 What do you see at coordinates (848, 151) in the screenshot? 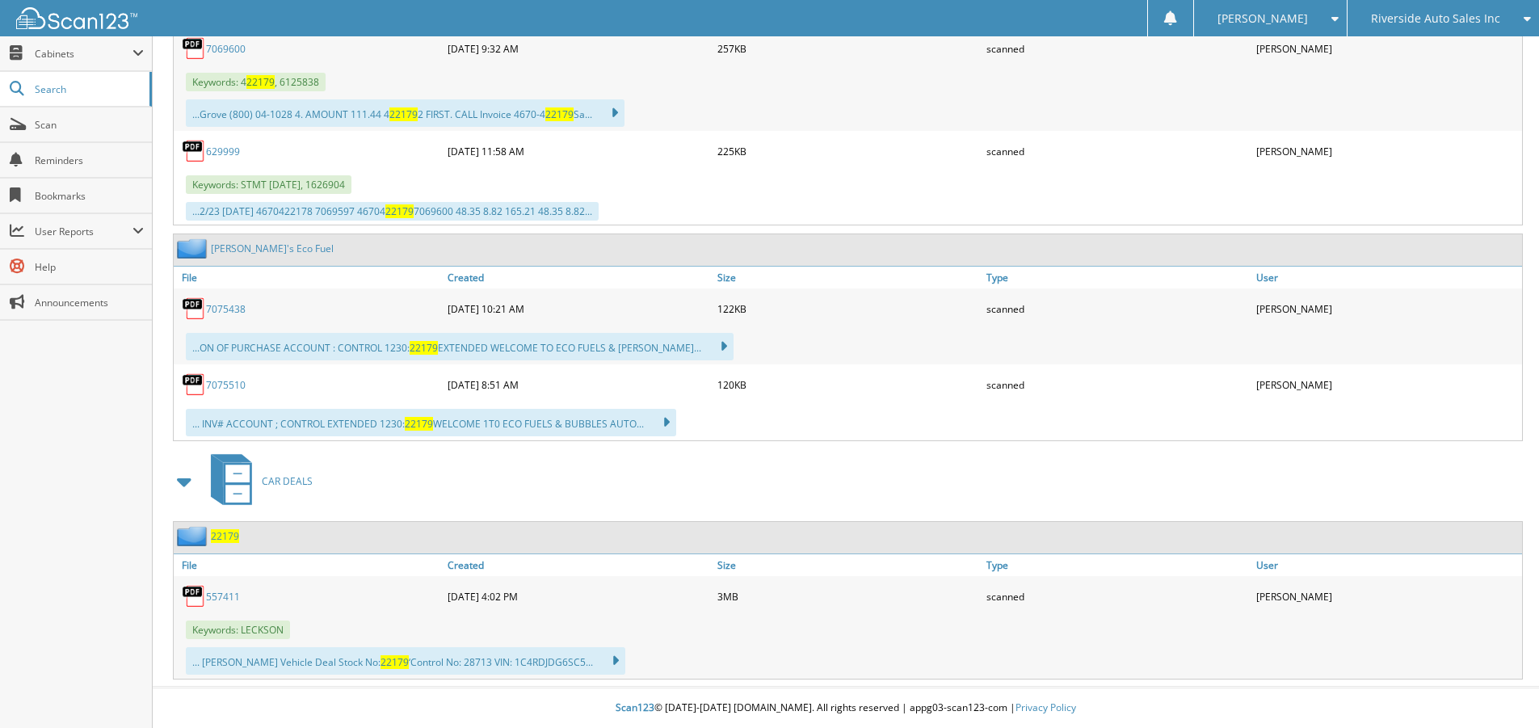
I see `div: 225KB` at bounding box center [848, 151].